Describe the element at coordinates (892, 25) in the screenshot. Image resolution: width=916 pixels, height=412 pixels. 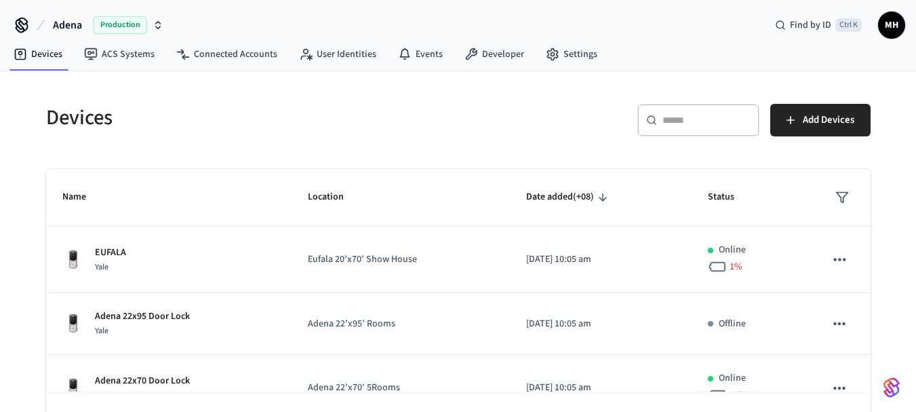
I see `span: MH` at that location.